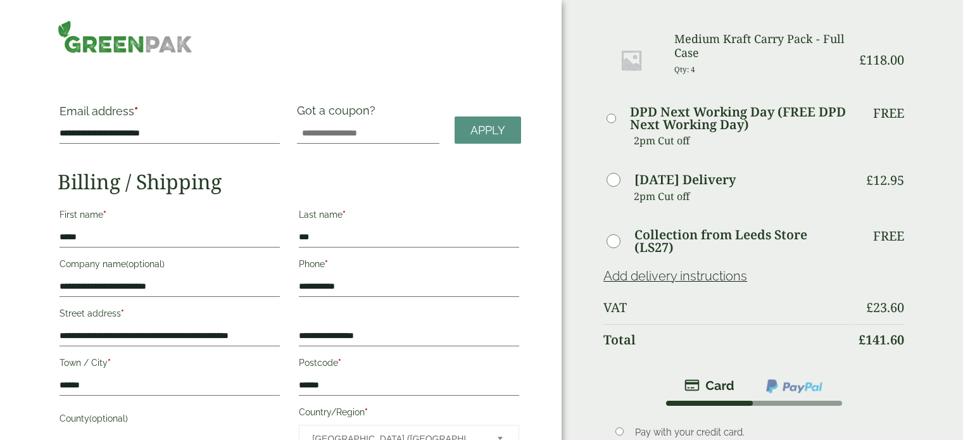 This screenshot has width=963, height=440. I want to click on img: stripe.png, so click(709, 385).